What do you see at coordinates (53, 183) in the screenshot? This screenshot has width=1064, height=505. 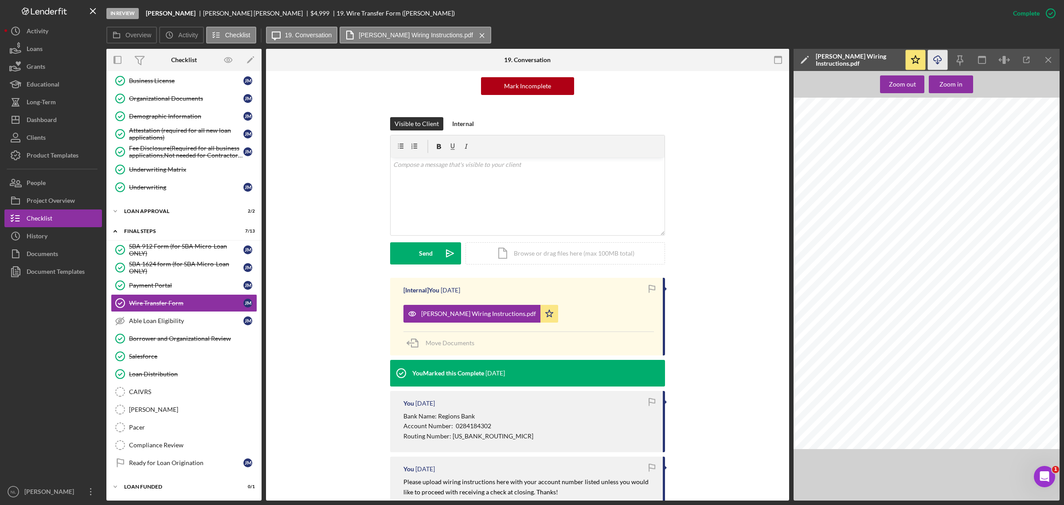 I see `button: People` at bounding box center [53, 183].